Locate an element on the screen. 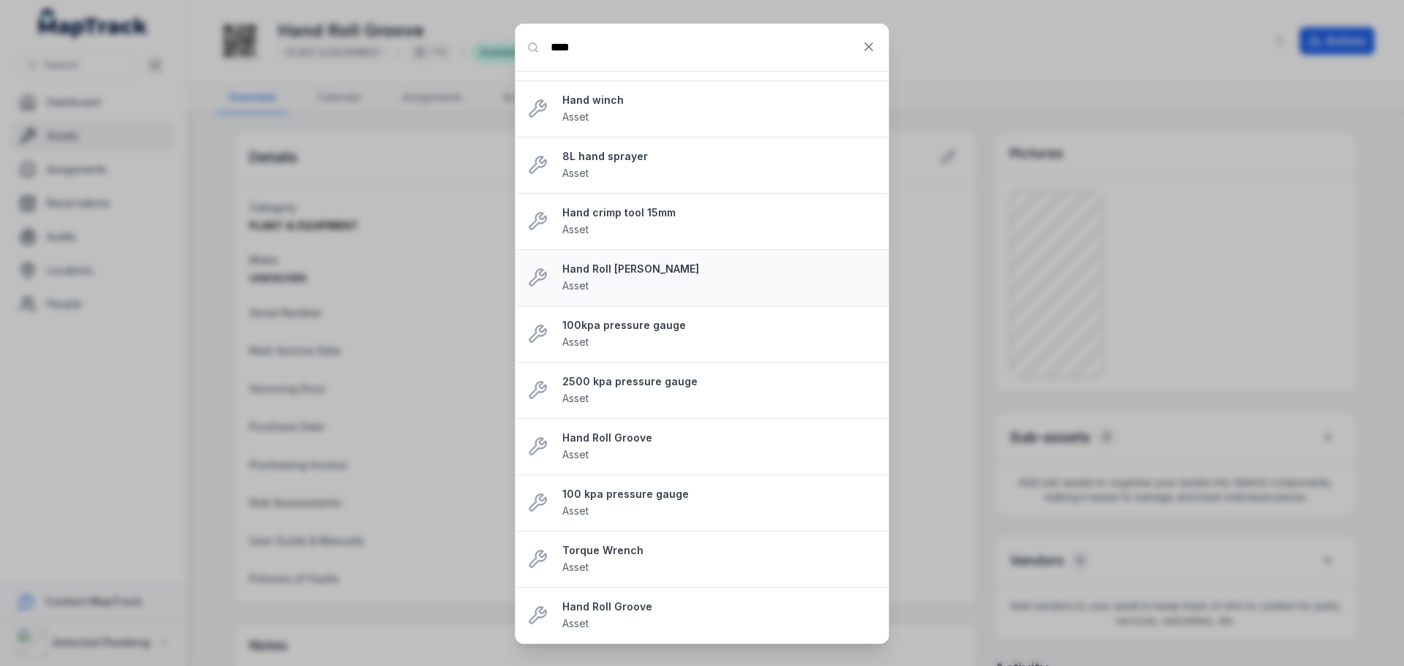 The image size is (1404, 666). a: Torque WrenchAsset is located at coordinates (720, 559).